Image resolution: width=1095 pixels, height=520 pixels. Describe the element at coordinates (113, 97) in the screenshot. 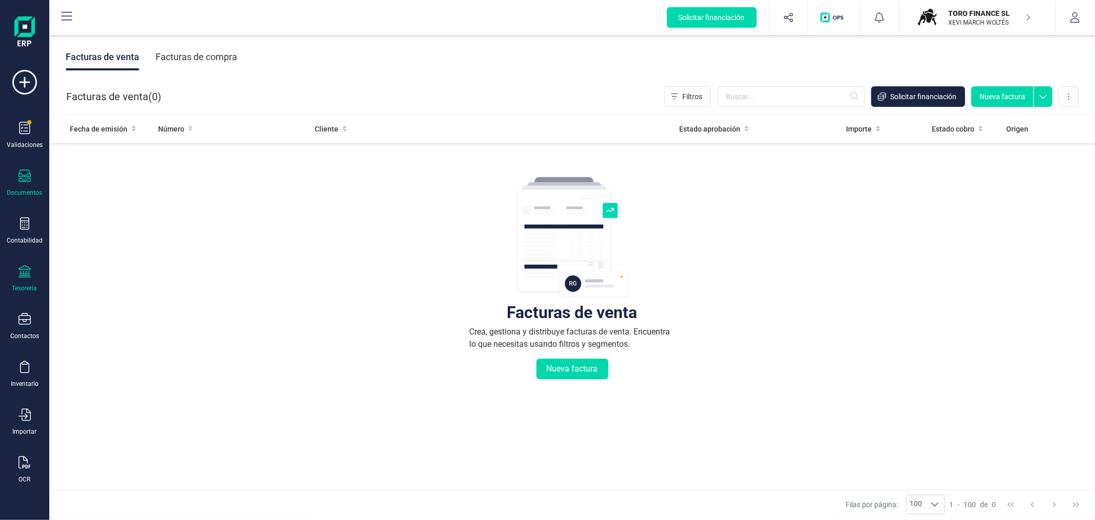

I see `div: Facturas de venta ( )` at that location.